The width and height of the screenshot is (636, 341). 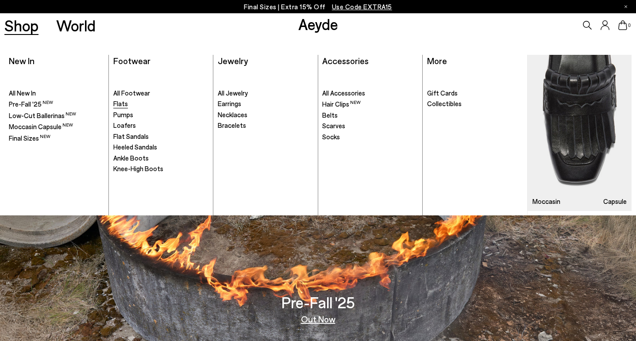 I want to click on a: Earrings, so click(x=265, y=104).